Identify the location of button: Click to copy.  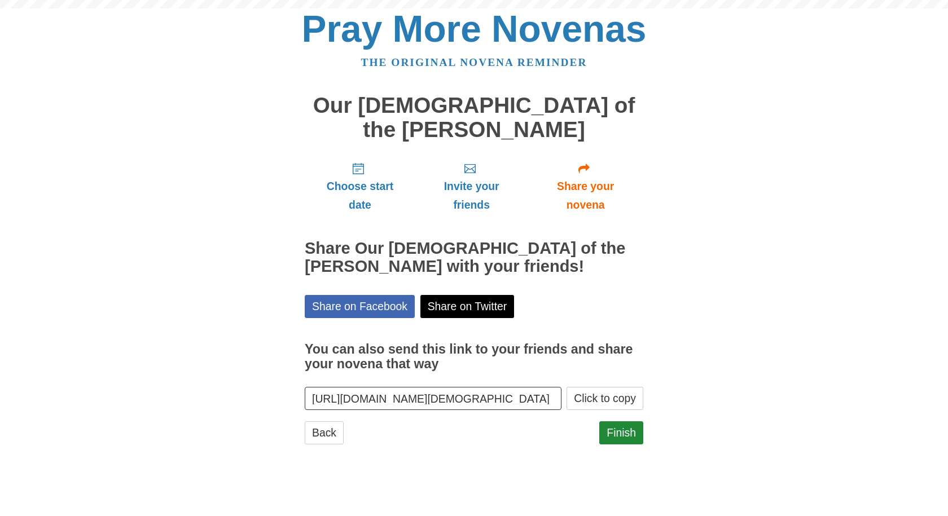
(605, 399).